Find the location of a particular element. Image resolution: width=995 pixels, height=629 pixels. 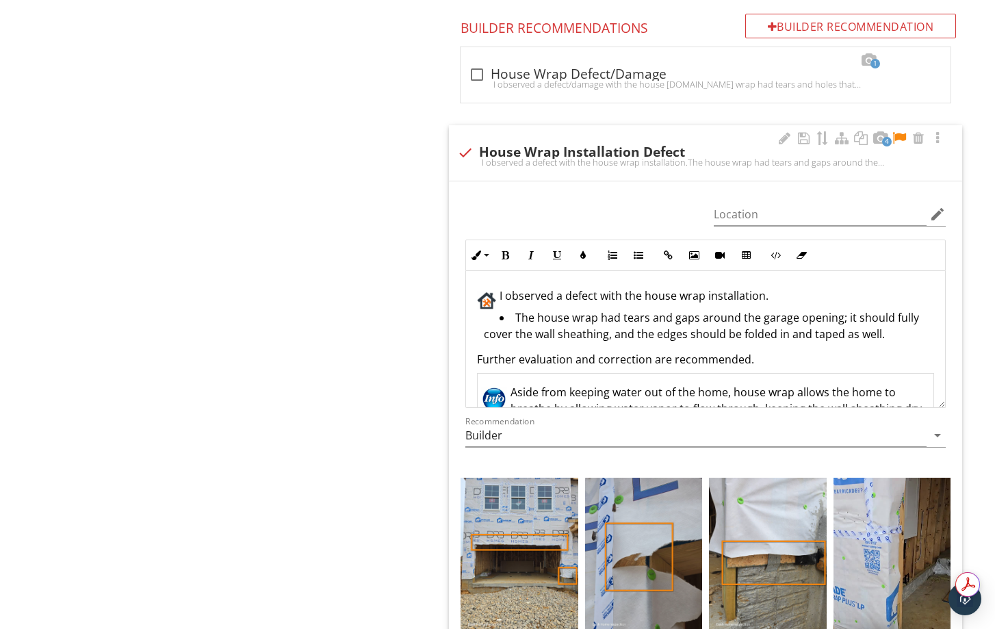

img: !repairs_2_icon.png is located at coordinates (486, 300).